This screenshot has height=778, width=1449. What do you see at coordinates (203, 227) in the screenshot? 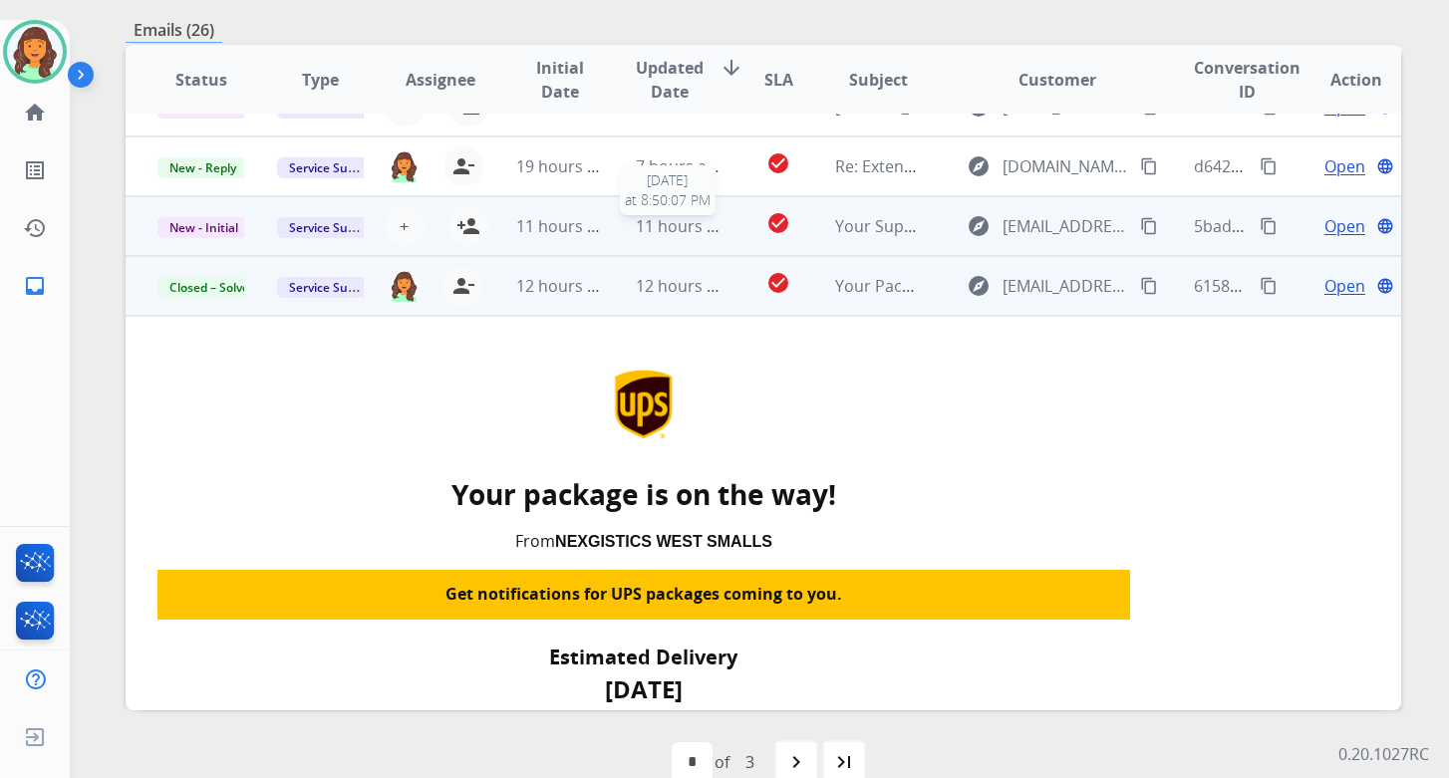
I see `span: New - Initial` at bounding box center [203, 227].